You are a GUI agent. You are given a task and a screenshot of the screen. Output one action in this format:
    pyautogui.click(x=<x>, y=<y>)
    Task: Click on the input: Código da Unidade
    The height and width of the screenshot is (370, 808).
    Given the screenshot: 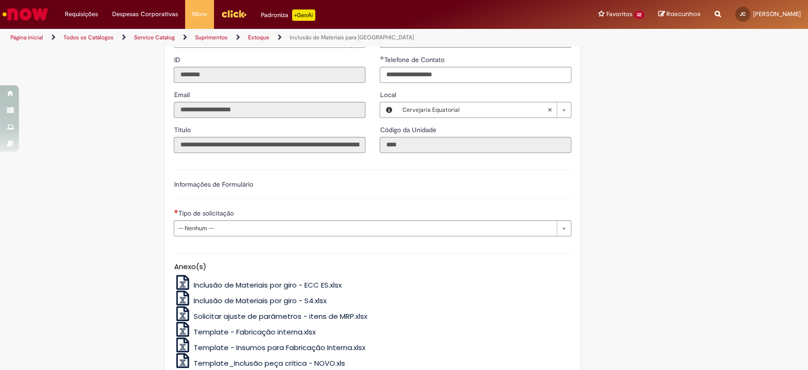 What is the action you would take?
    pyautogui.click(x=475, y=145)
    